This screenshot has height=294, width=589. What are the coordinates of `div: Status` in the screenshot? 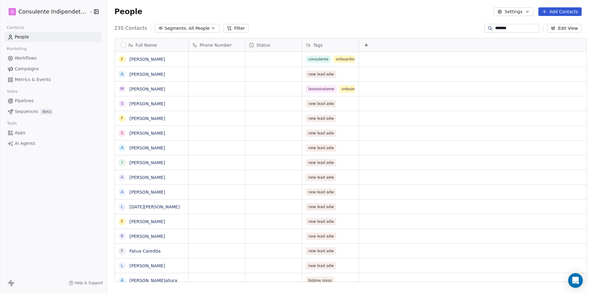 It's located at (273, 45).